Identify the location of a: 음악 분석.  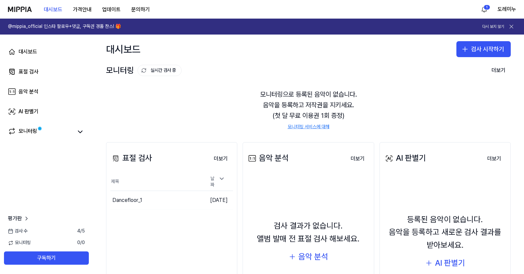
(46, 92).